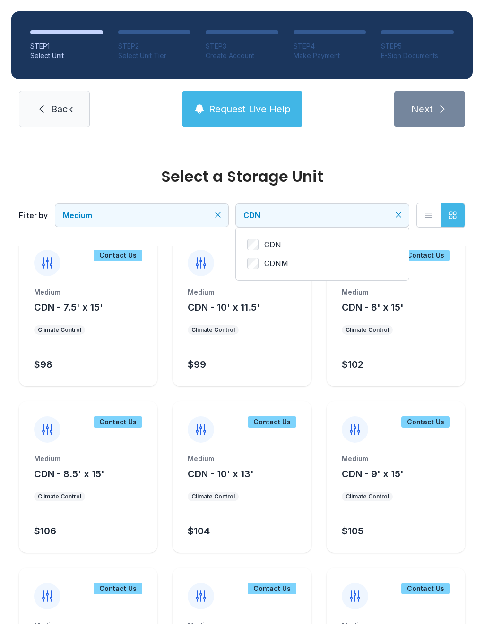 The width and height of the screenshot is (484, 624). Describe the element at coordinates (67, 46) in the screenshot. I see `div: STEP 1` at that location.